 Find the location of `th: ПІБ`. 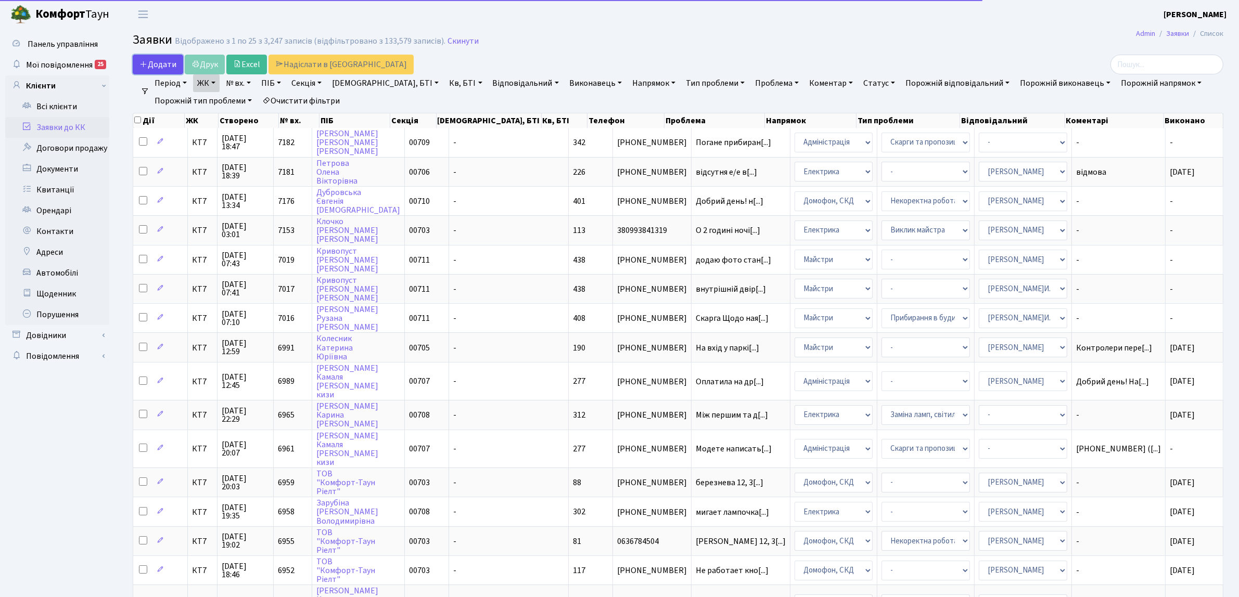

th: ПІБ is located at coordinates (355, 121).